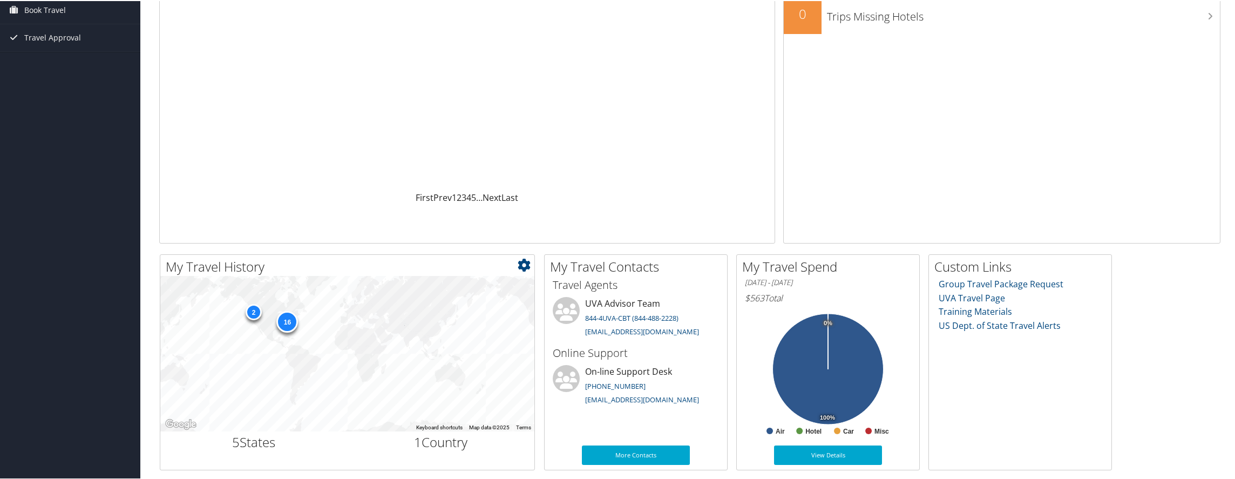 The width and height of the screenshot is (1235, 479). What do you see at coordinates (849, 430) in the screenshot?
I see `text: Car` at bounding box center [849, 430].